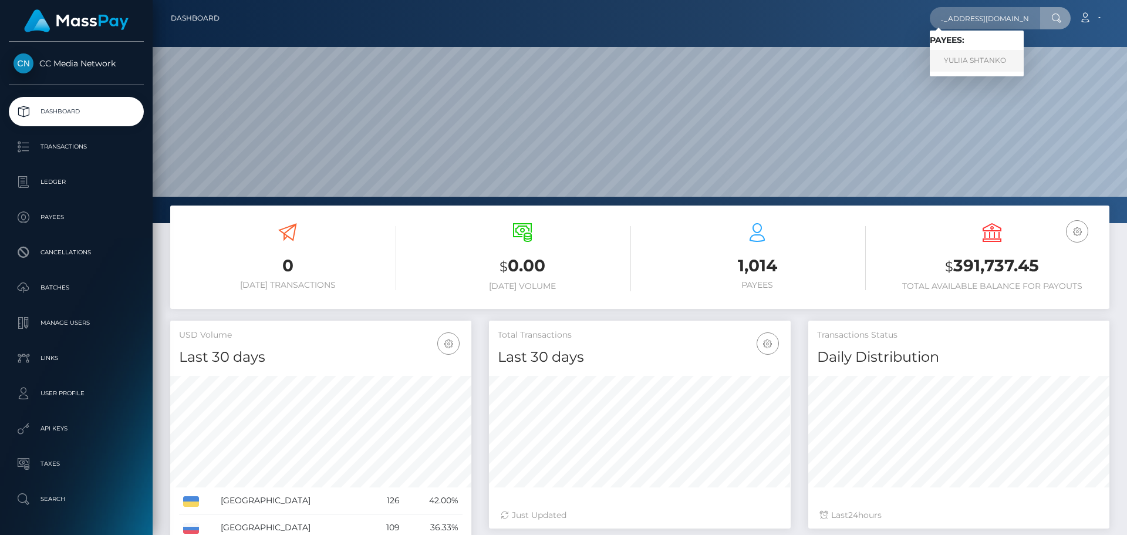  What do you see at coordinates (76, 464) in the screenshot?
I see `a: Taxes` at bounding box center [76, 464].